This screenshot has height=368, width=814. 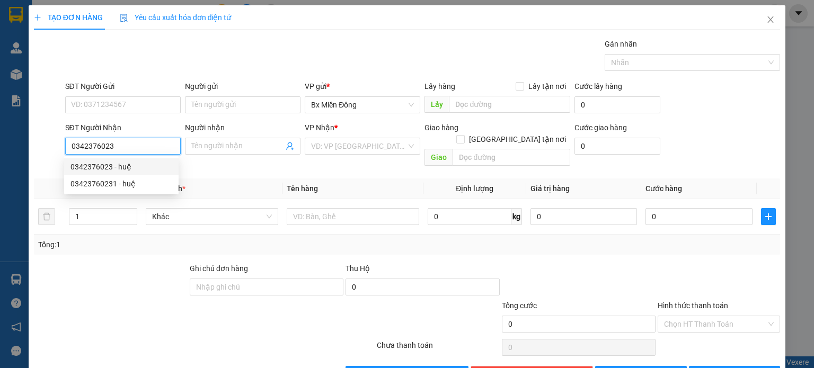 I want to click on span: CC, so click(x=83, y=46).